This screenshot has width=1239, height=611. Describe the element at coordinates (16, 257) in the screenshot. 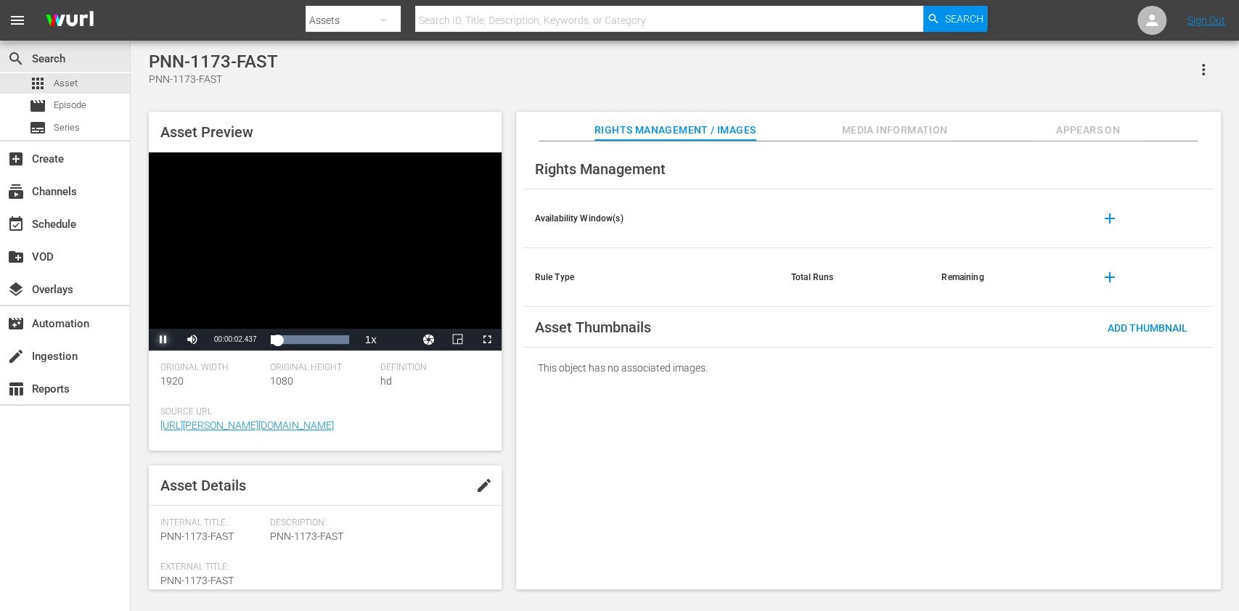

I see `span: VOD` at that location.